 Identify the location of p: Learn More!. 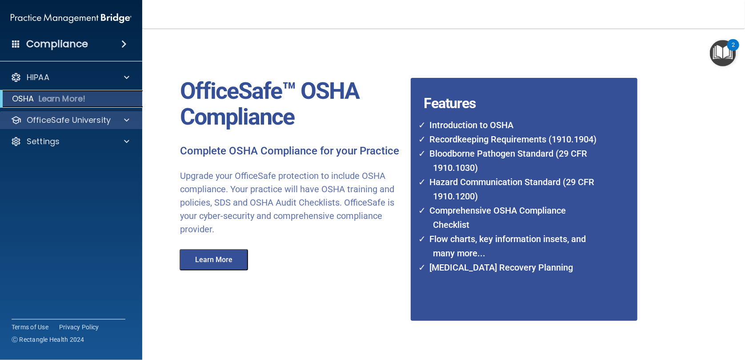
(62, 99).